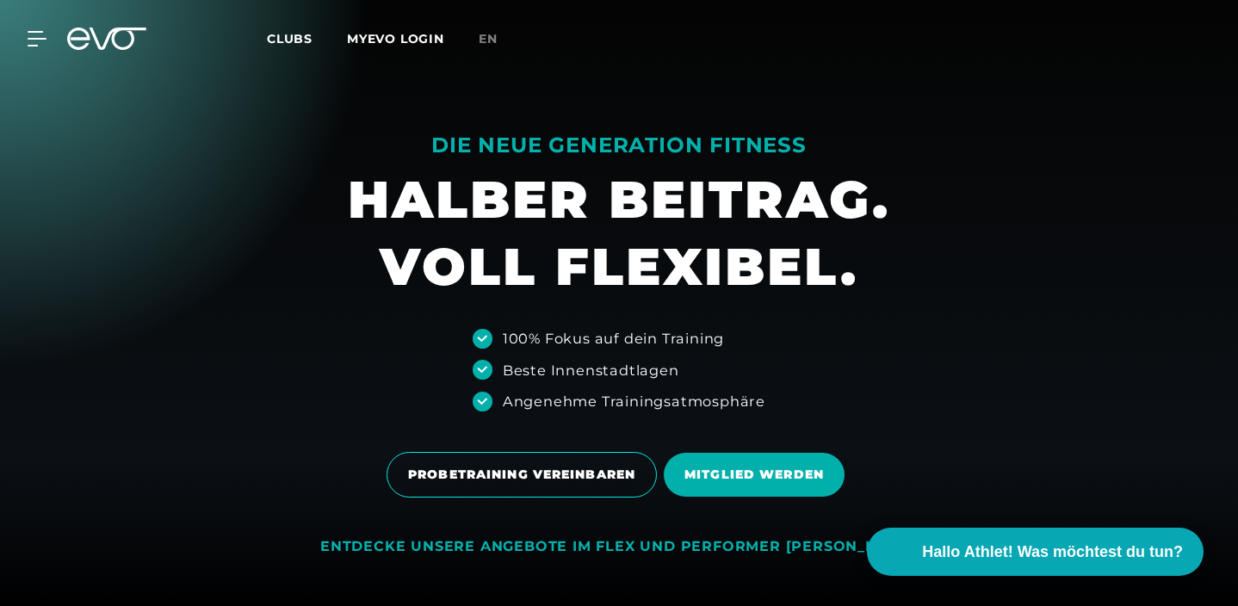  I want to click on span: Hallo Athlet! Was möchtest du tun?, so click(1052, 552).